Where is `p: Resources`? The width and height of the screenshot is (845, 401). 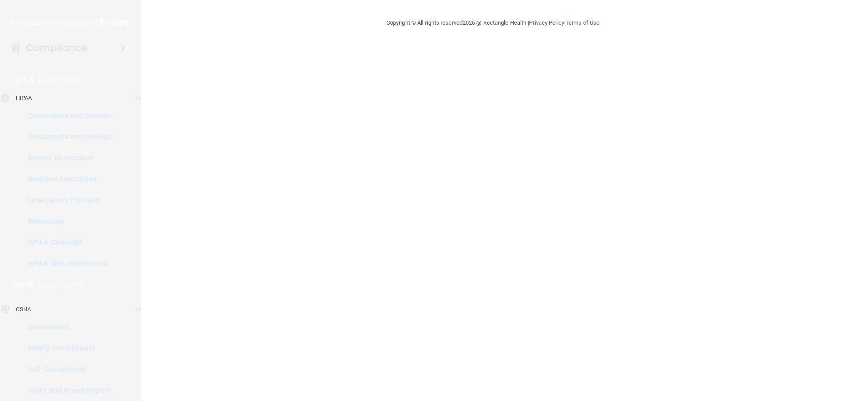
p: Resources is located at coordinates (66, 221).